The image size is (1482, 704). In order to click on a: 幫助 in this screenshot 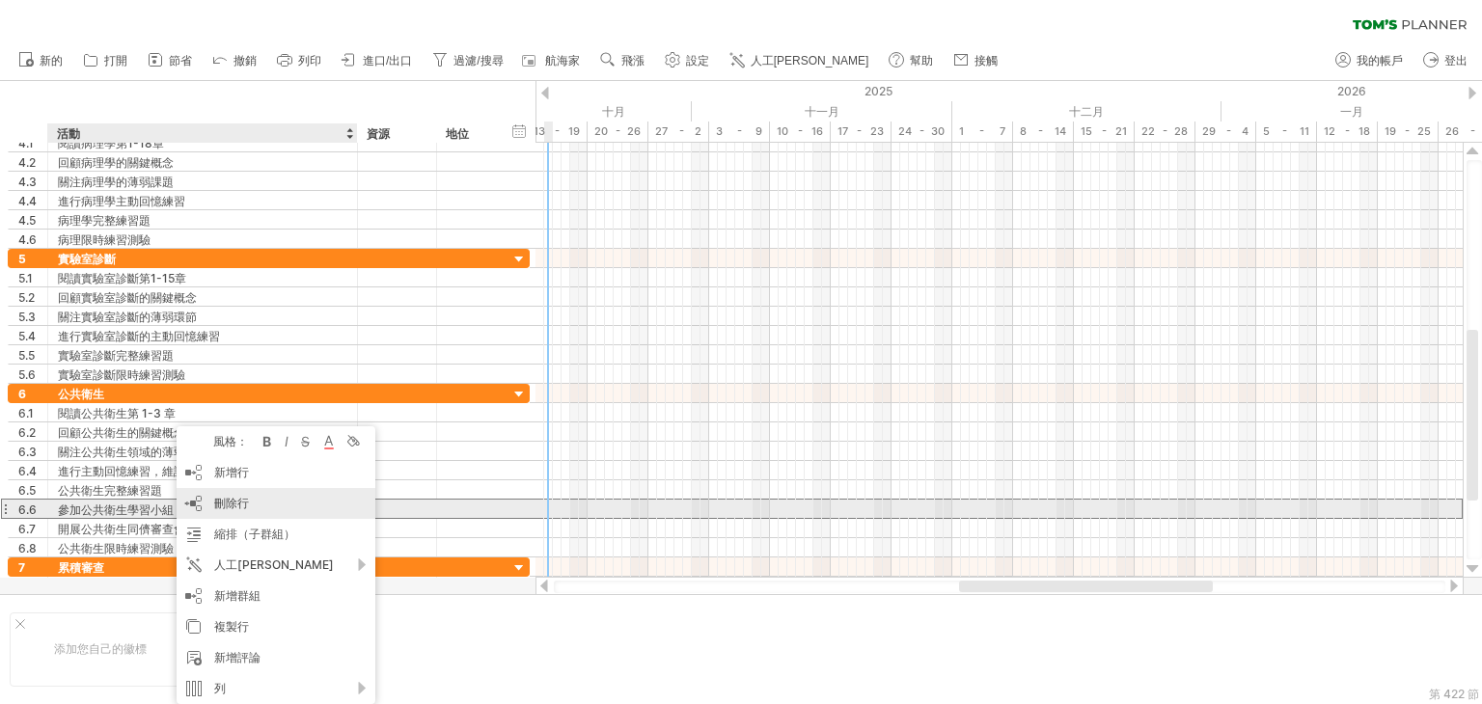, I will do `click(911, 61)`.